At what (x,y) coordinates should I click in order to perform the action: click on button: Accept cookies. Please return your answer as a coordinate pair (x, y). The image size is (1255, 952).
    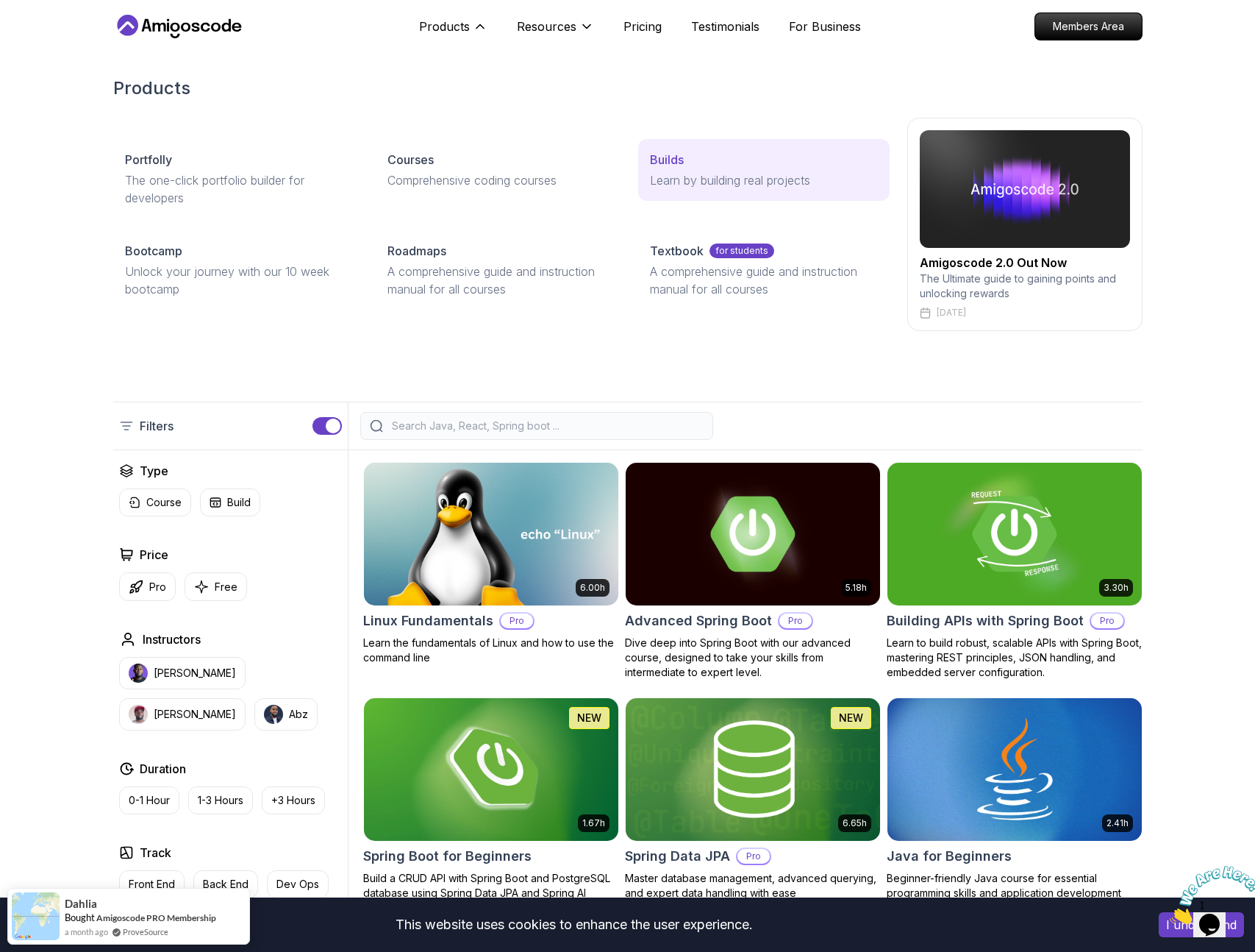
    Looking at the image, I should click on (1201, 925).